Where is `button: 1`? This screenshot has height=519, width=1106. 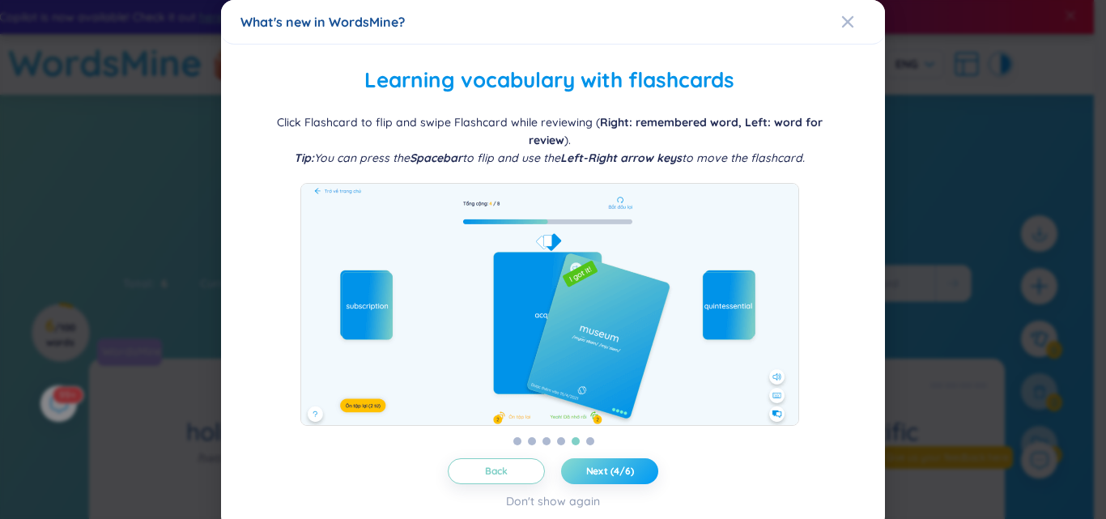
button: 1 is located at coordinates (517, 441).